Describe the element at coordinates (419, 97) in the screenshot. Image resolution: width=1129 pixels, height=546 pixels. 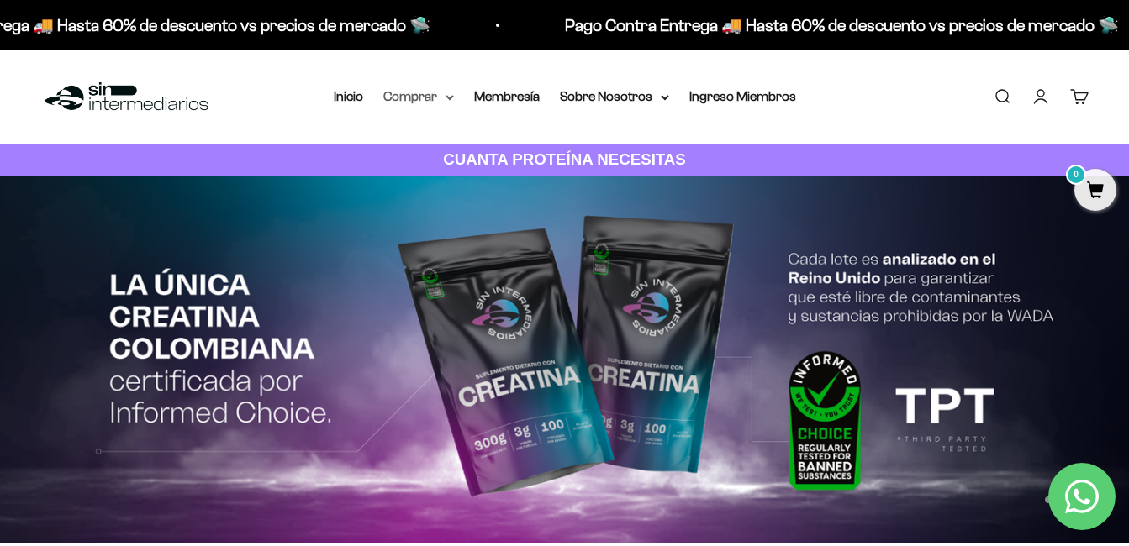
I see `summary: Comprar` at that location.